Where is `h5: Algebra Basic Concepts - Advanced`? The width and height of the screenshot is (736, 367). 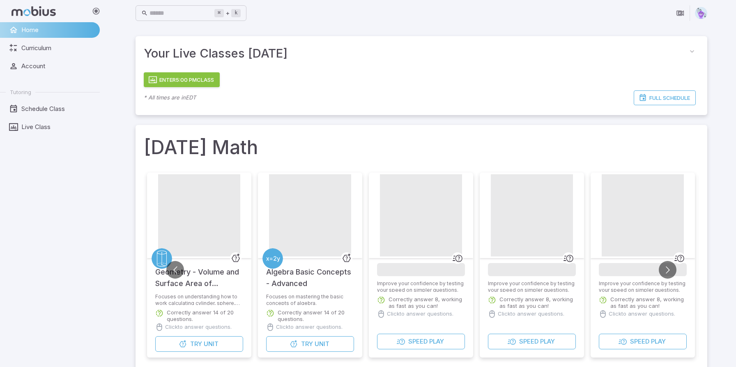 h5: Algebra Basic Concepts - Advanced is located at coordinates (310, 274).